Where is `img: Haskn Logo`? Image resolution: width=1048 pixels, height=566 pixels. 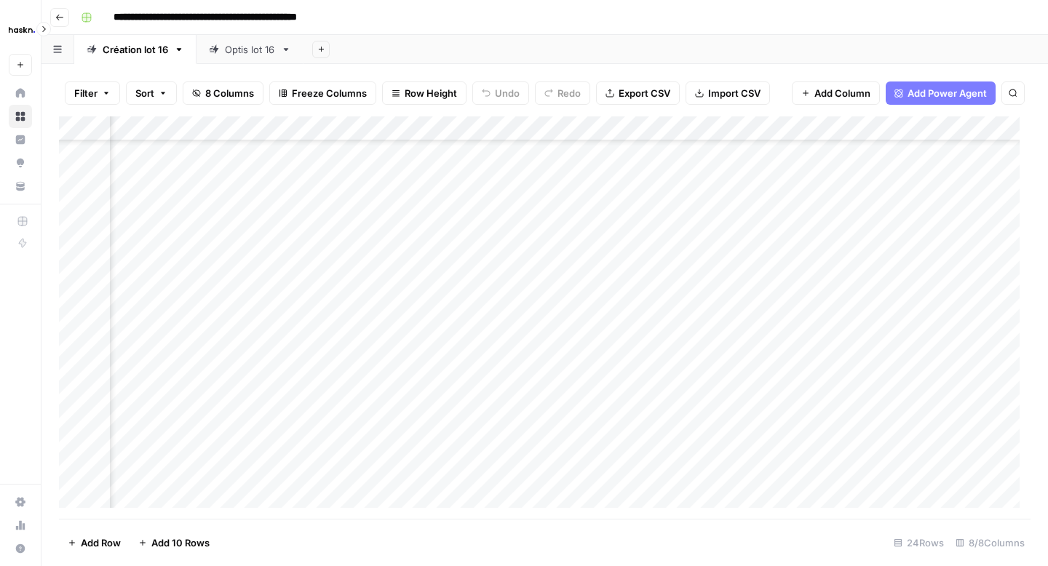 img: Haskn Logo is located at coordinates (22, 30).